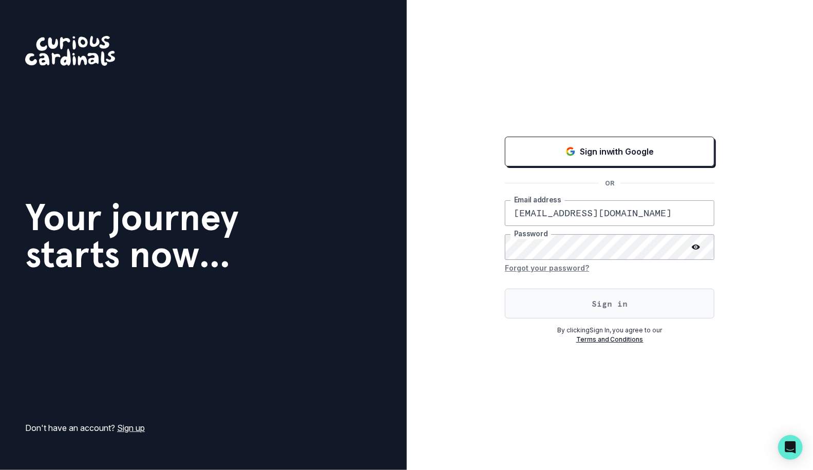 The height and width of the screenshot is (470, 813). What do you see at coordinates (609, 303) in the screenshot?
I see `button: Sign in` at bounding box center [609, 303].